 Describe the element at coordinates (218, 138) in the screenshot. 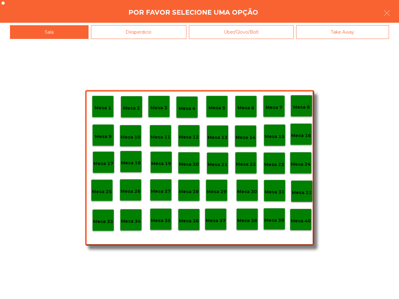

I see `p: Mesa 13` at that location.